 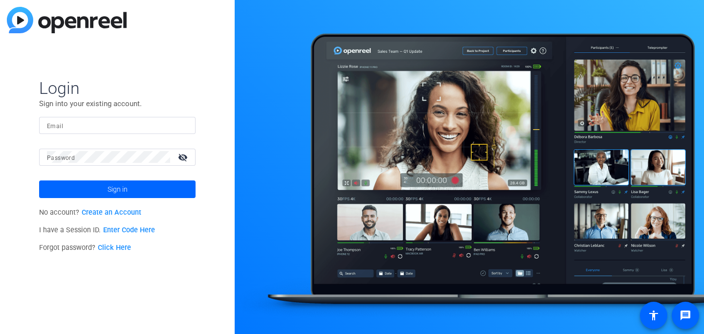 I want to click on a: Click Here, so click(x=114, y=247).